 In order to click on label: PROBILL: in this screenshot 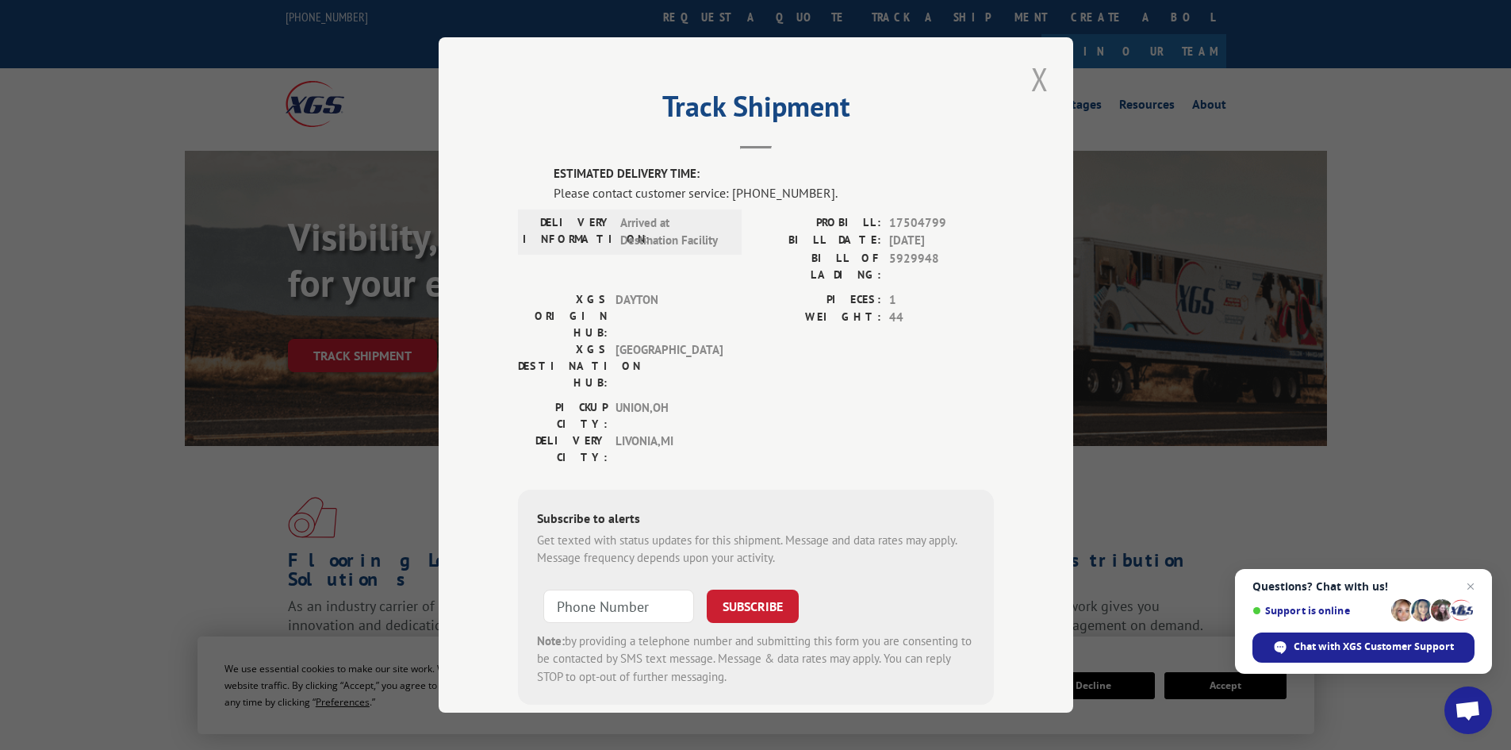, I will do `click(819, 223)`.